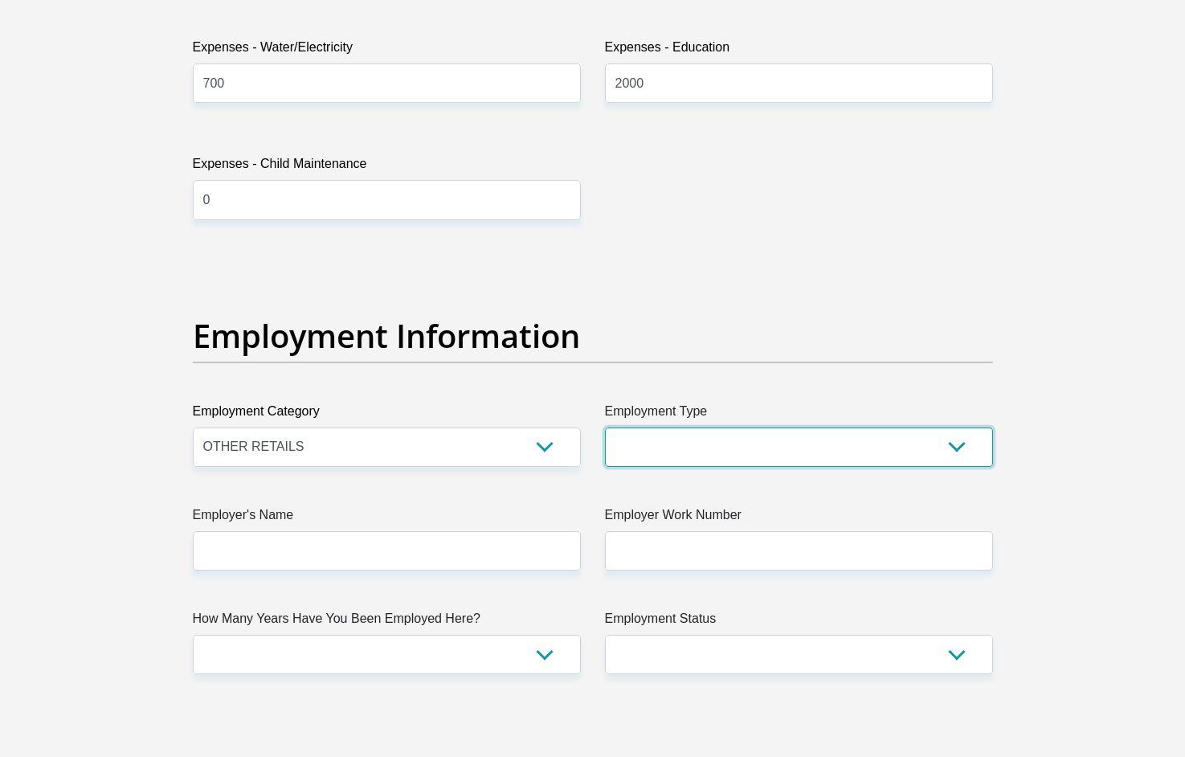 This screenshot has width=1185, height=757. Describe the element at coordinates (386, 199) in the screenshot. I see `input: Expenses - Child Maintenance` at that location.